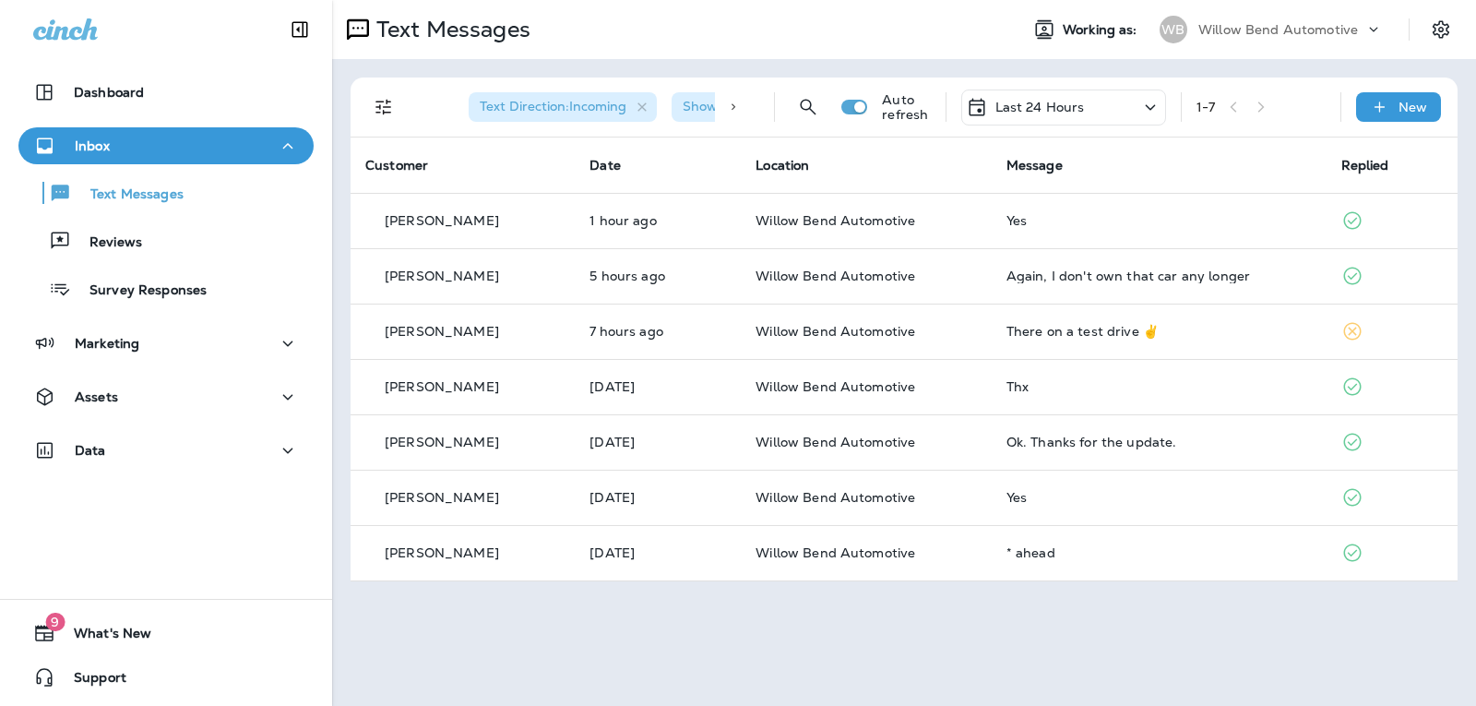  I want to click on p: Sep 3, 2025 04:45 PM, so click(658, 387).